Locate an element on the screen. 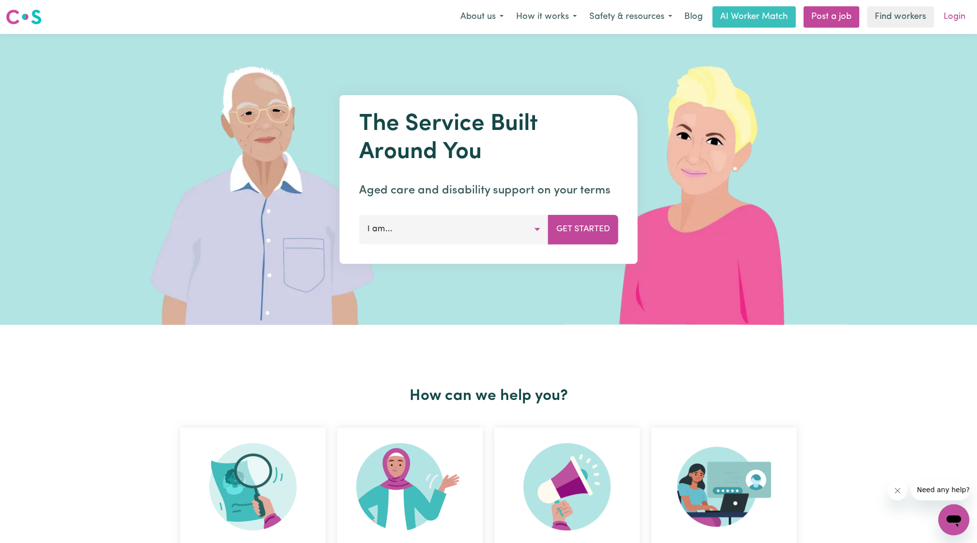  a: Post a job is located at coordinates (831, 17).